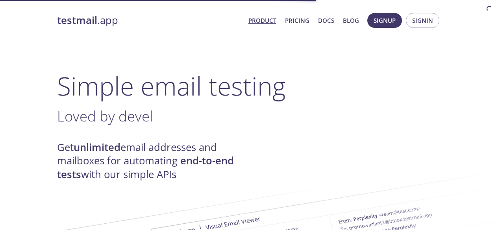 The image size is (498, 230). What do you see at coordinates (145, 167) in the screenshot?
I see `strong: end-to-end tests` at bounding box center [145, 167].